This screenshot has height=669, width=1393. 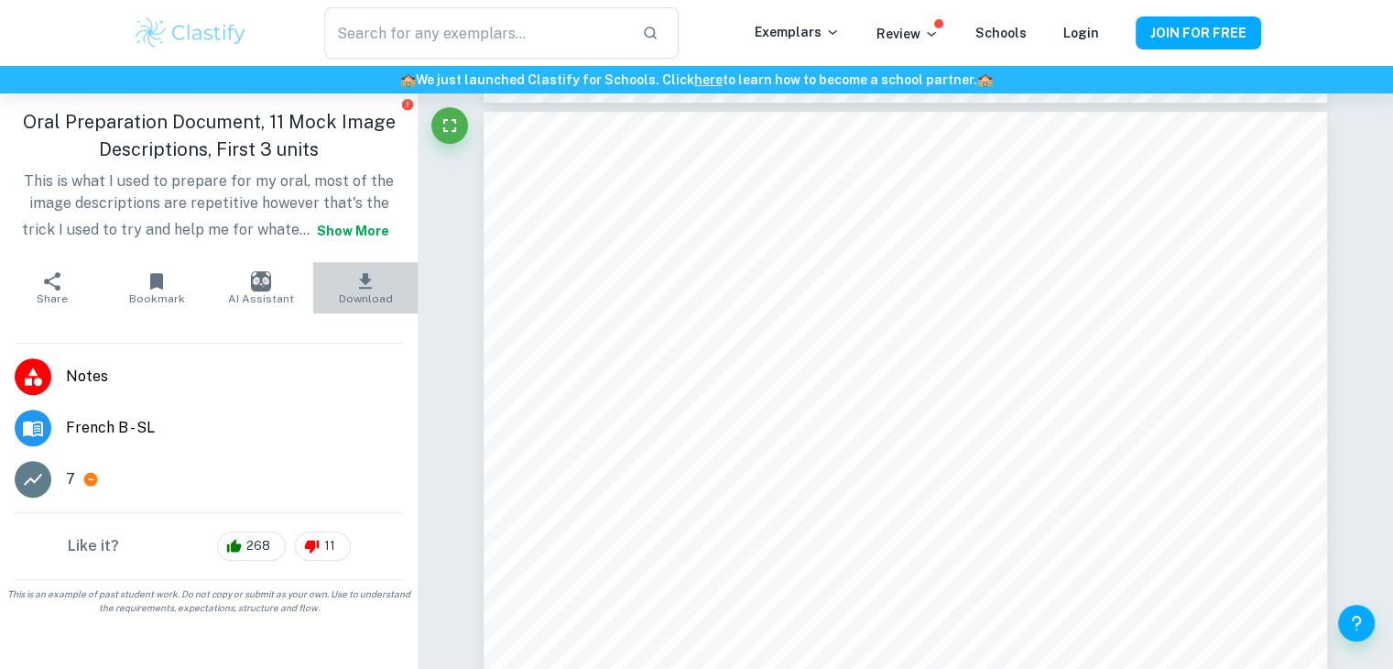 What do you see at coordinates (407, 104) in the screenshot?
I see `button: Report issue` at bounding box center [407, 104].